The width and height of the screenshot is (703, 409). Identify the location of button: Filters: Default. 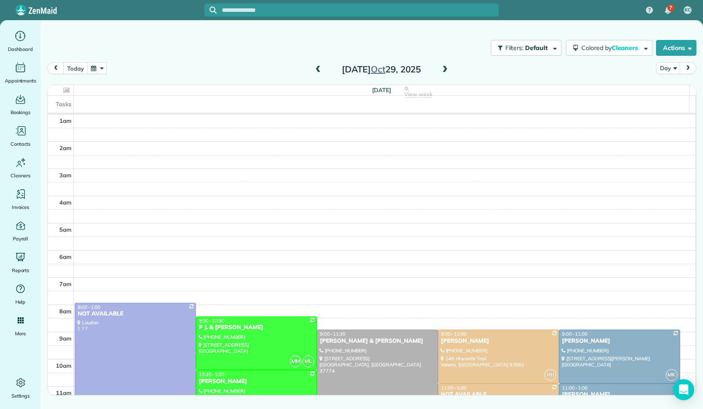
(526, 48).